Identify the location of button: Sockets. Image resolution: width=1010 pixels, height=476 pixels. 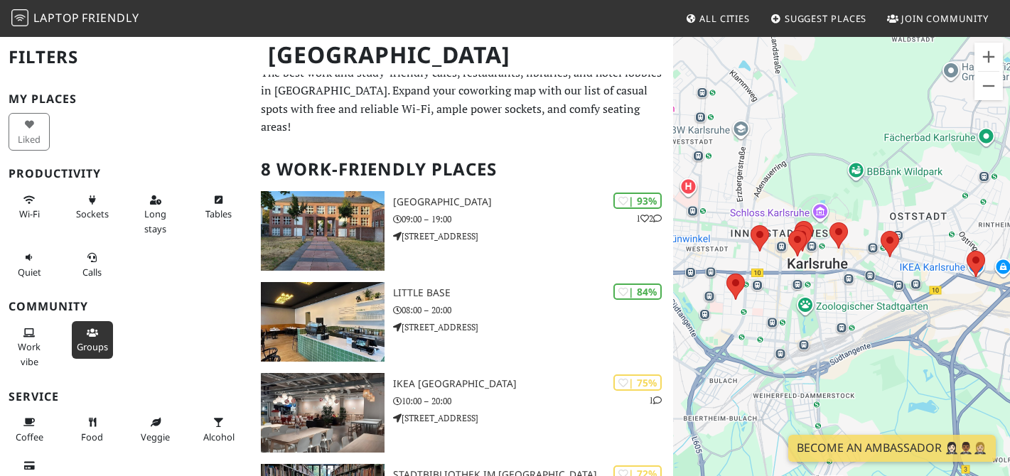
(92, 207).